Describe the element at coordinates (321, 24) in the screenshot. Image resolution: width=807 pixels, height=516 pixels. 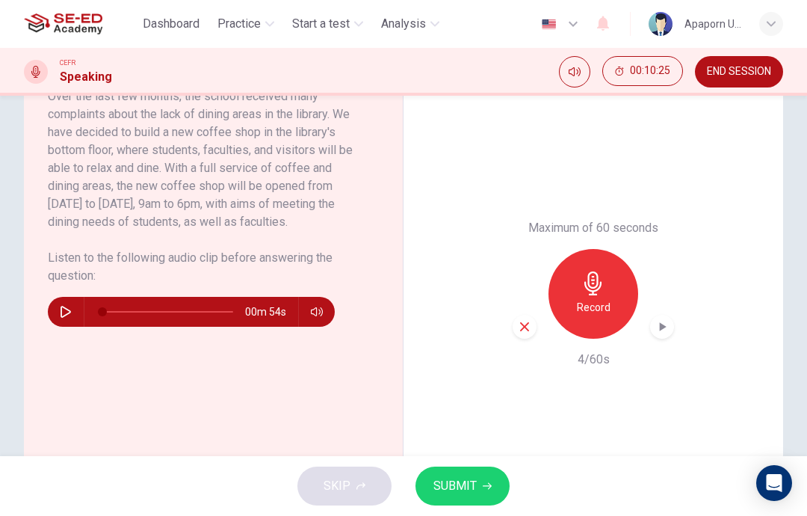
I see `span: Start a test` at that location.